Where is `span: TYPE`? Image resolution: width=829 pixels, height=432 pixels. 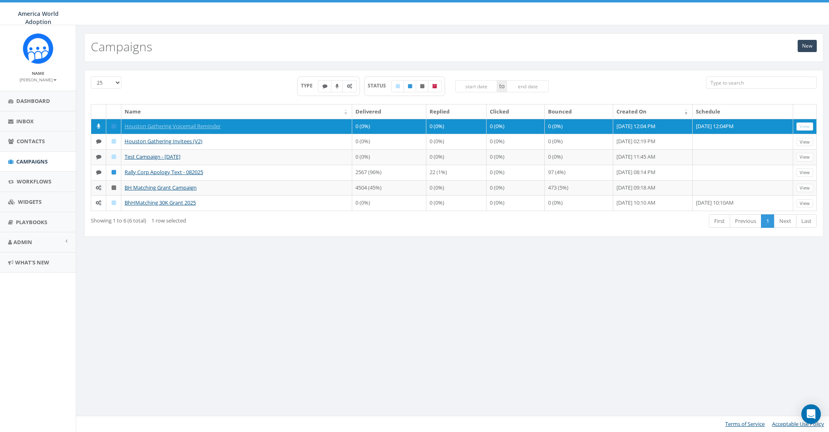
span: TYPE is located at coordinates (309, 85).